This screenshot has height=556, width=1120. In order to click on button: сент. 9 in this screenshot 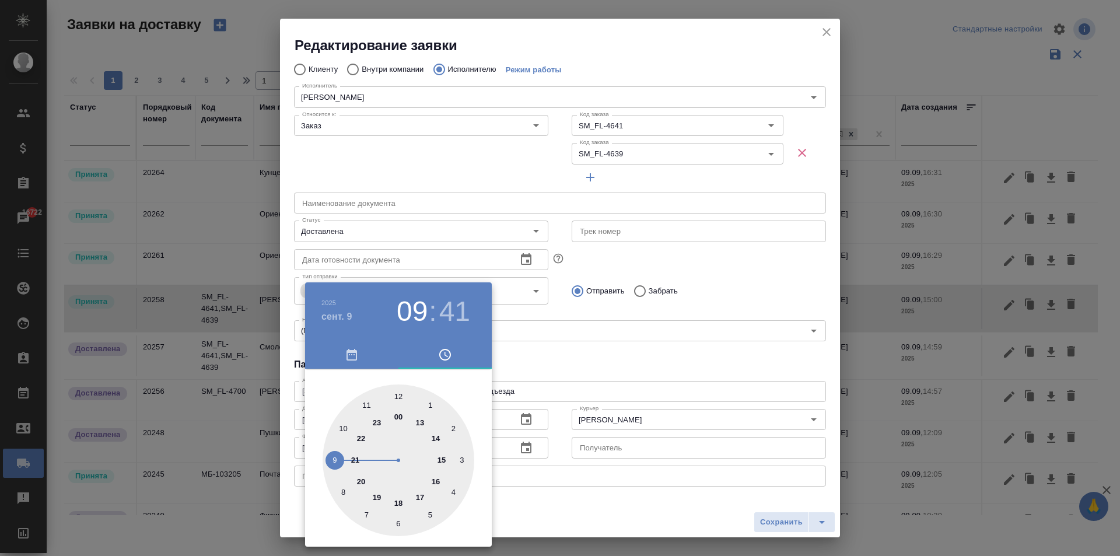, I will do `click(337, 317)`.